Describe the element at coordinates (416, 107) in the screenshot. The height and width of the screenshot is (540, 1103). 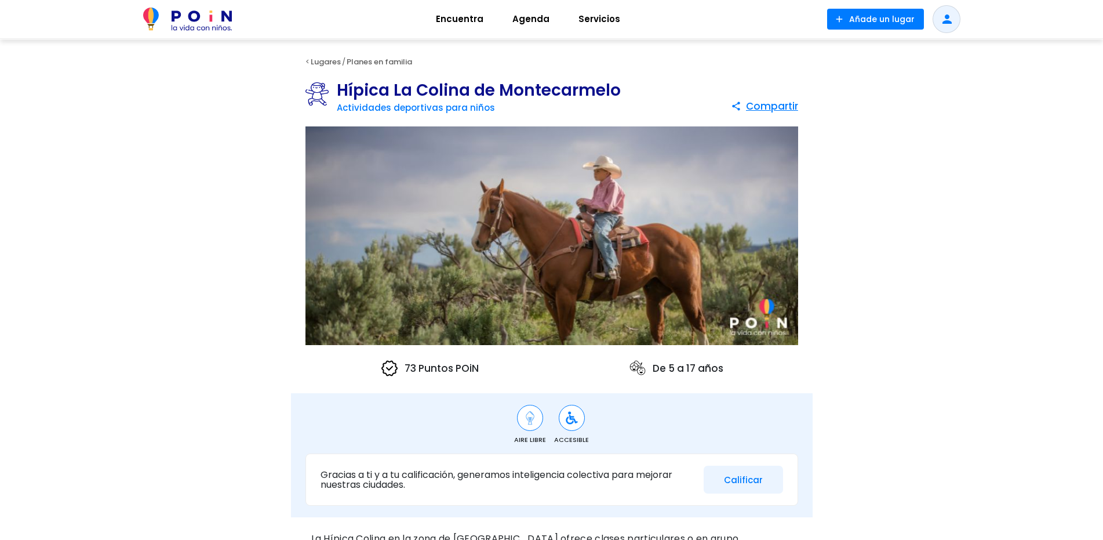
I see `a: Actividades deportivas para niños` at that location.